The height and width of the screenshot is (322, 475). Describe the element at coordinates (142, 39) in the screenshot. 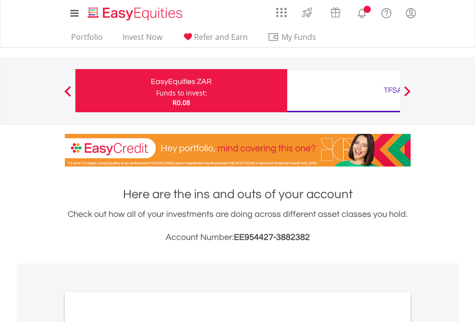

I see `a: Invest Now` at that location.